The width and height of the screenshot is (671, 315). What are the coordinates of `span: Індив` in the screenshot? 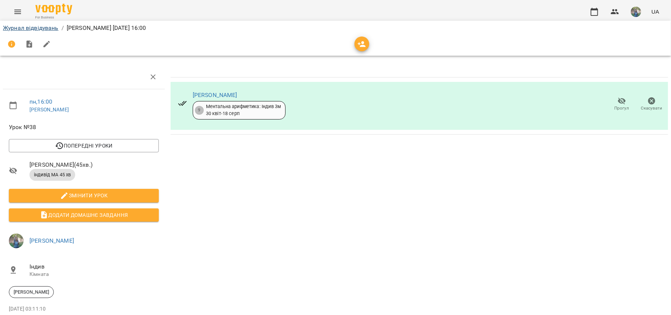 It's located at (94, 267).